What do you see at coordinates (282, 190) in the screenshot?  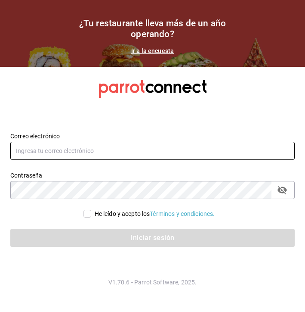 I see `button: passwordField` at bounding box center [282, 190].